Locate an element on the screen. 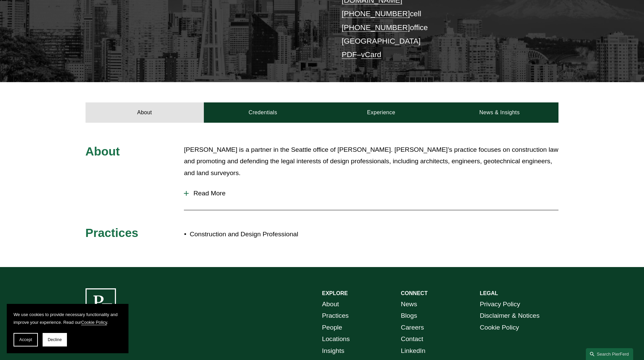  a: Experience is located at coordinates (381, 113).